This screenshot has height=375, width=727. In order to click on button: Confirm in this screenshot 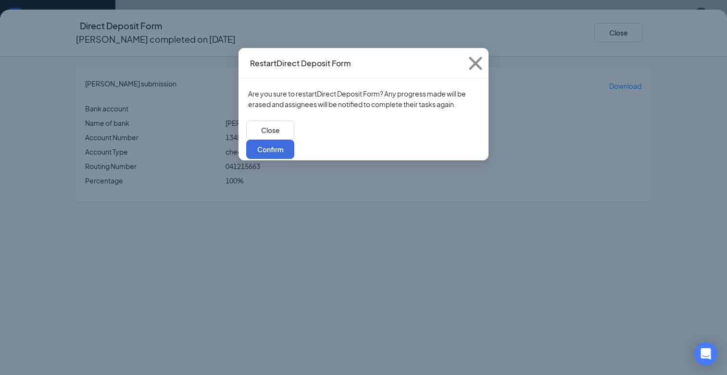, I will do `click(270, 150)`.